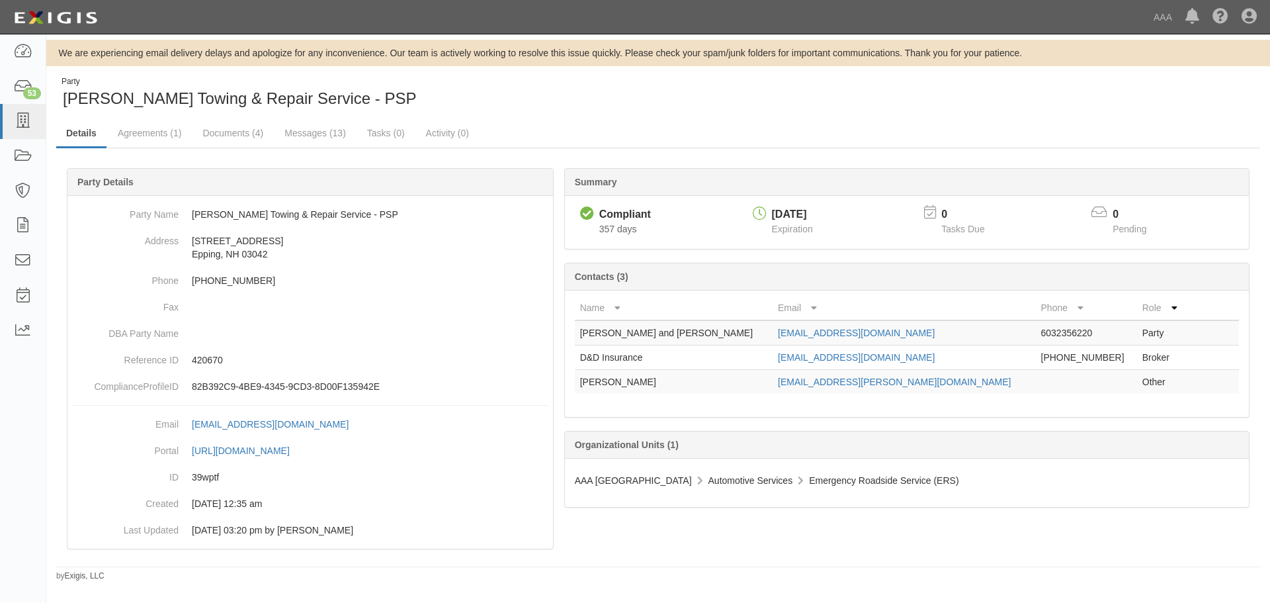  Describe the element at coordinates (1162, 382) in the screenshot. I see `td: Other` at that location.